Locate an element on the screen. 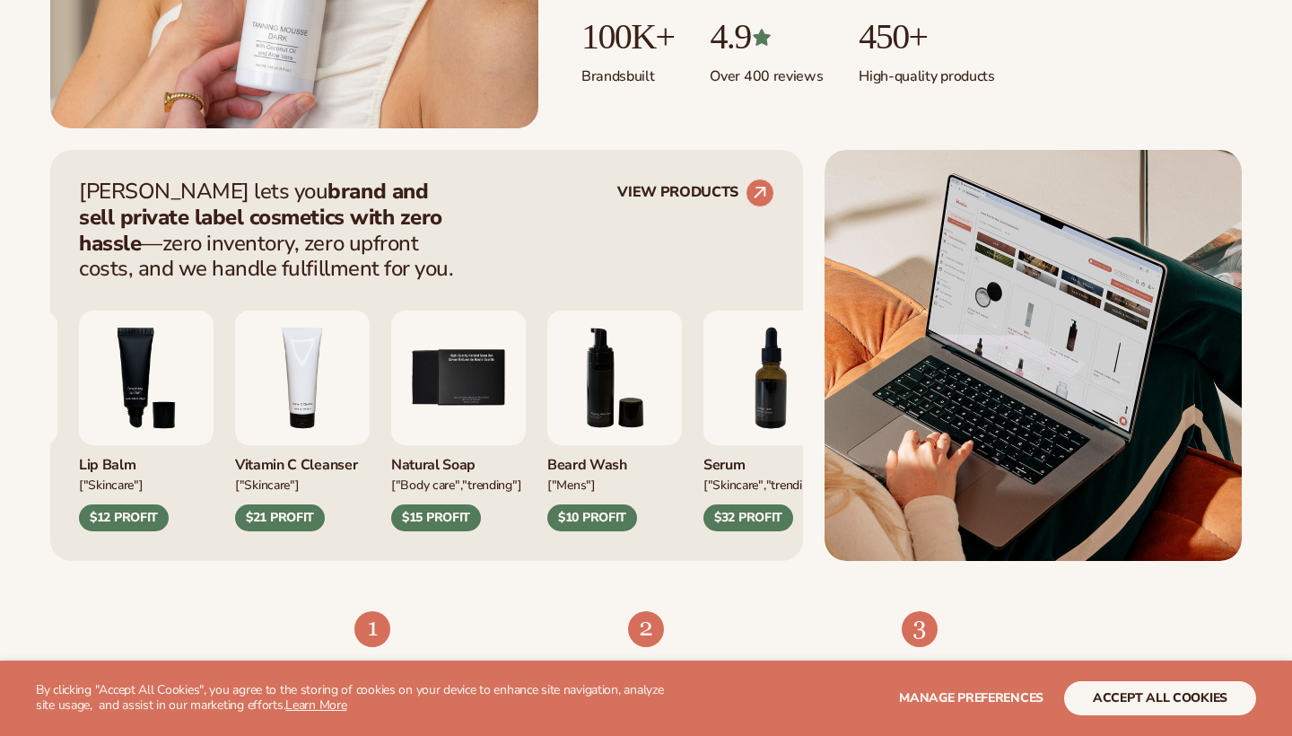 The height and width of the screenshot is (736, 1292). button: Manage preferences is located at coordinates (971, 698).